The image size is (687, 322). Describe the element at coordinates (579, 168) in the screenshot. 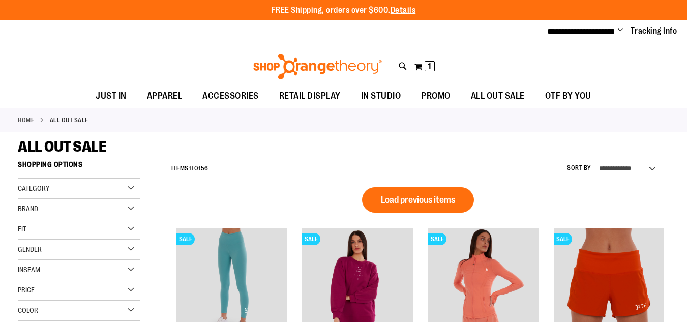

I see `label: Sort By` at that location.